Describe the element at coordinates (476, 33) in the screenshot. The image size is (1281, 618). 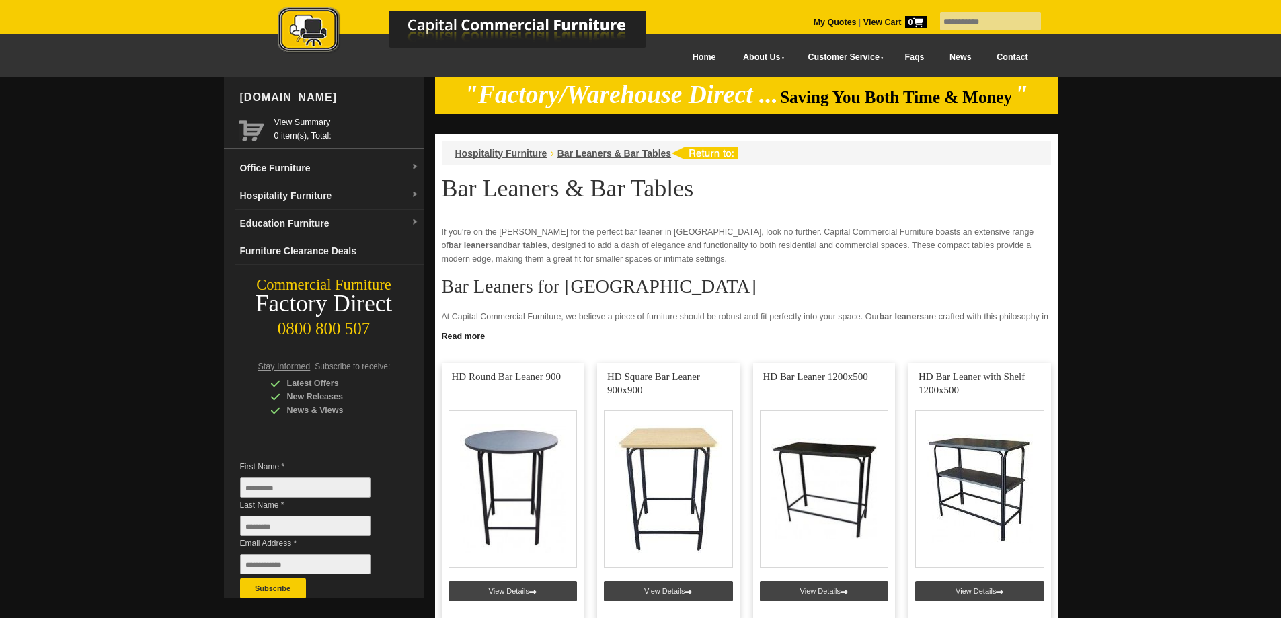
I see `a: Capital Commercial Furniture Logo` at that location.